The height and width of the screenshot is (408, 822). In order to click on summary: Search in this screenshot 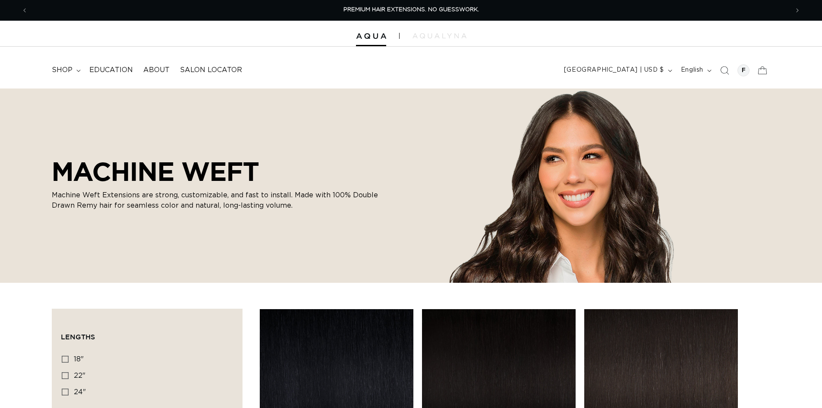, I will do `click(724, 70)`.